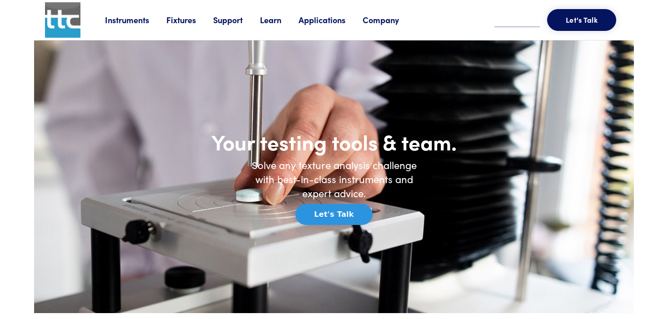 Image resolution: width=668 pixels, height=319 pixels. What do you see at coordinates (236, 20) in the screenshot?
I see `a: Support` at bounding box center [236, 20].